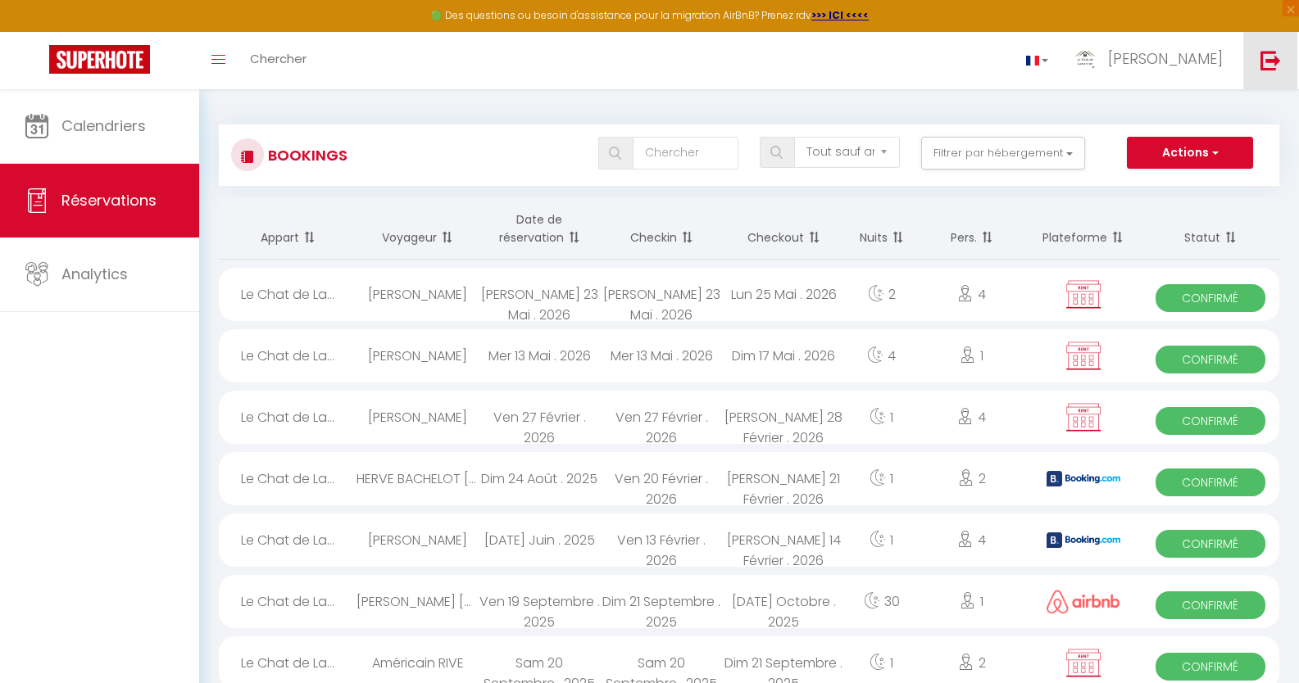 The image size is (1299, 683). Describe the element at coordinates (840, 15) in the screenshot. I see `strong: >>> ICI <<<<` at that location.